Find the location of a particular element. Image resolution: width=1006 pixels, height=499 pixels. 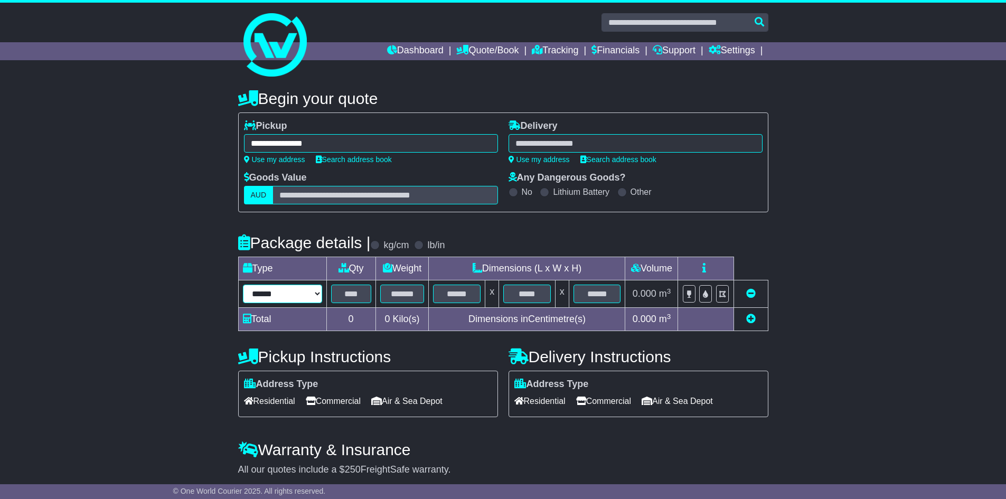

h4: Delivery Instructions is located at coordinates (639, 357).